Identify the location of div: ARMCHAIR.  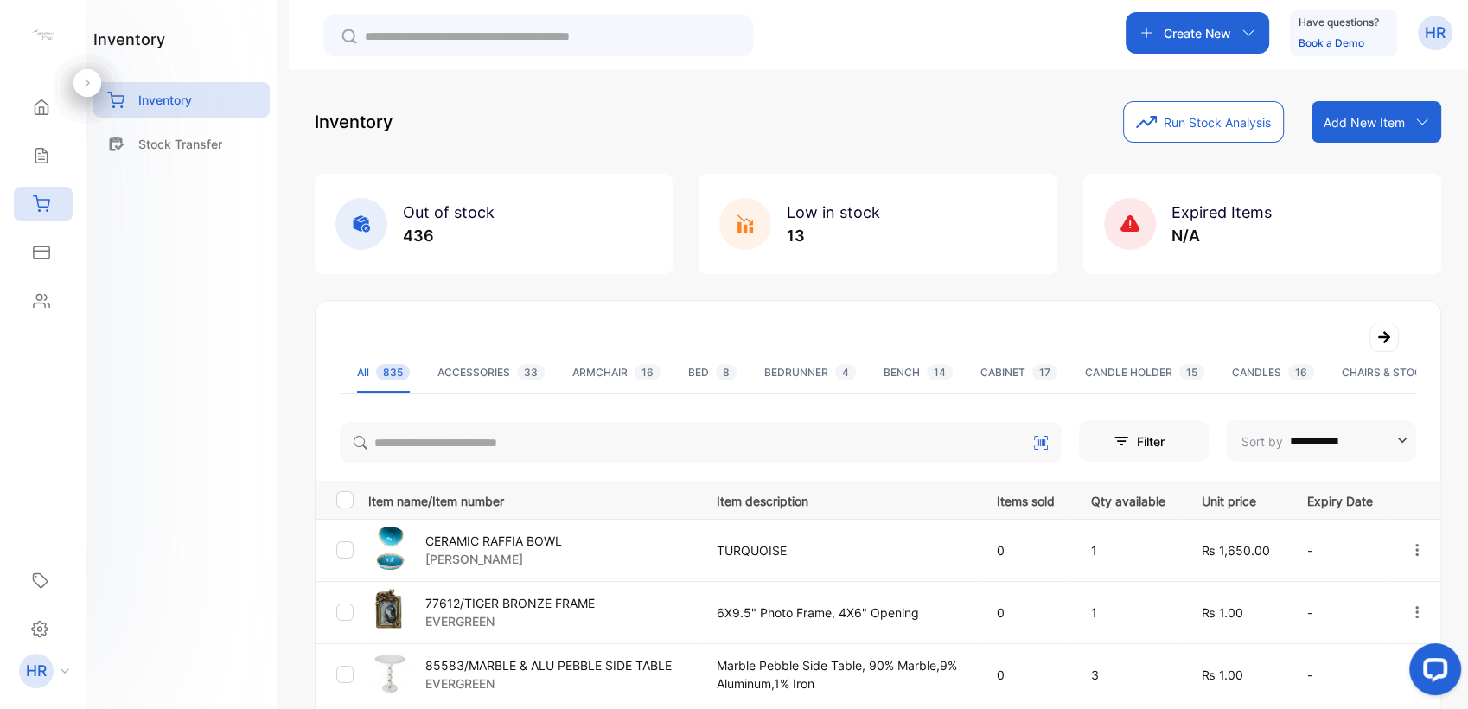
(616, 373).